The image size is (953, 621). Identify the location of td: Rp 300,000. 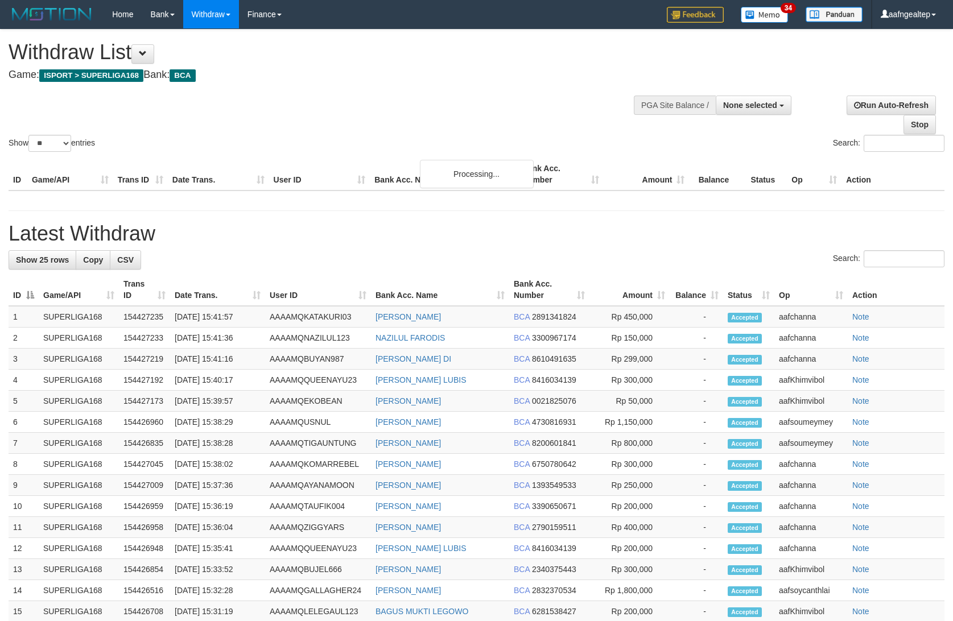
(629, 380).